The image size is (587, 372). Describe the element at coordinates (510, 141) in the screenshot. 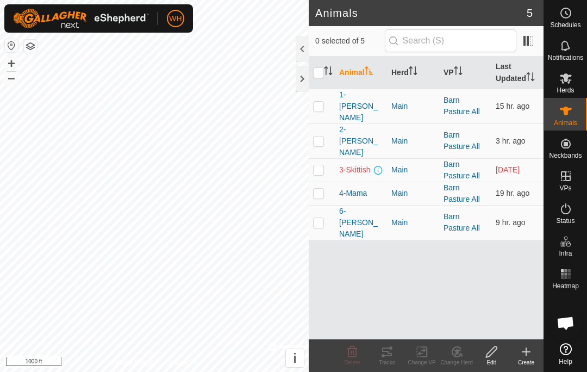

I see `span: Sep 26, 2025 at 7:01 PM` at that location.